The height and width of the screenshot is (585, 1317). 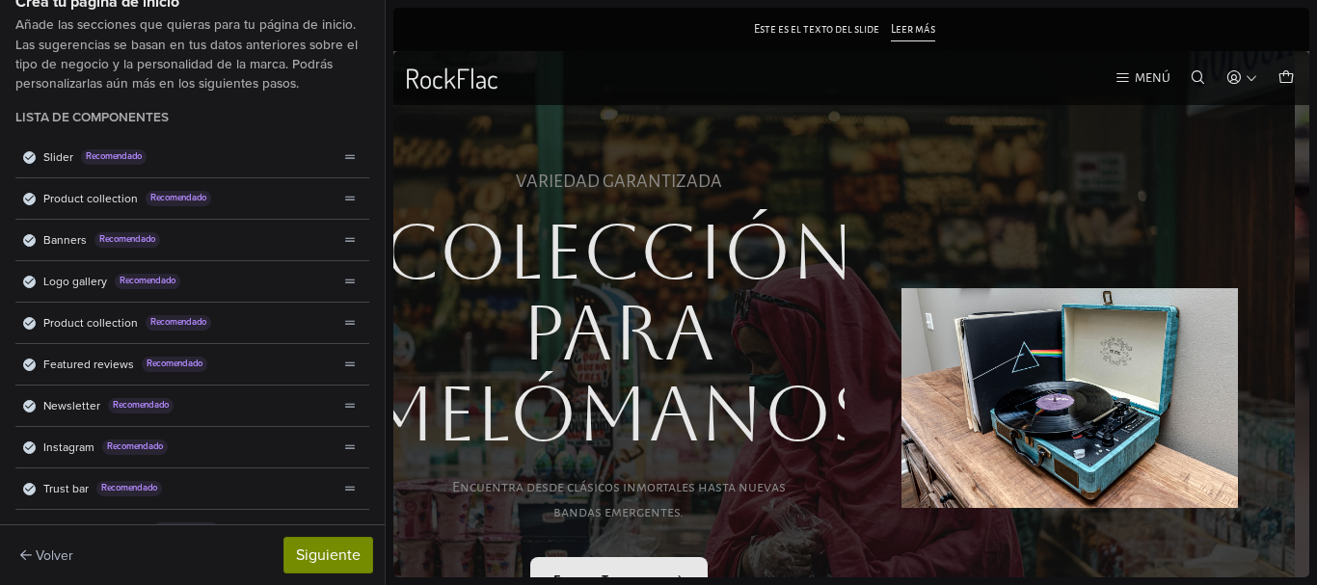 I want to click on button: Menú, so click(x=749, y=70).